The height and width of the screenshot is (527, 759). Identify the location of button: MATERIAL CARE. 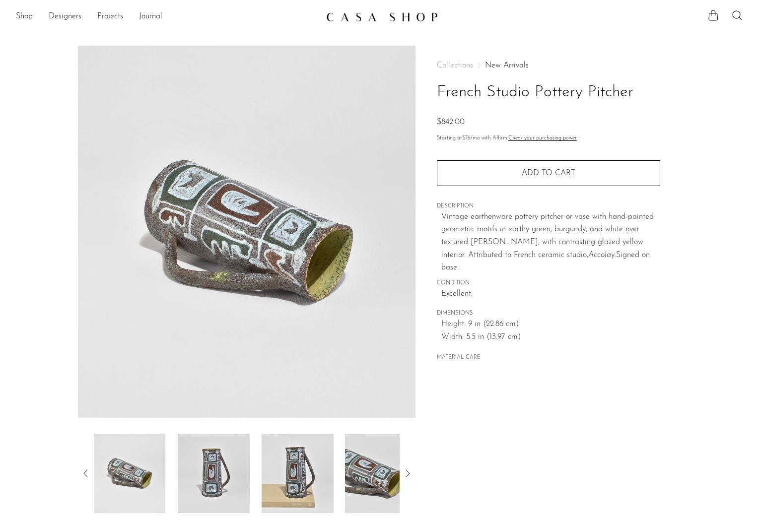
(459, 358).